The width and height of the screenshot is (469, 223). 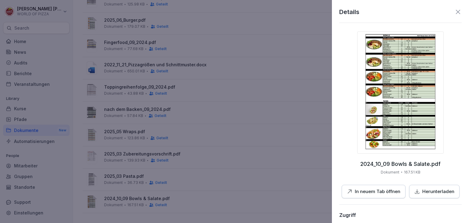 What do you see at coordinates (349, 12) in the screenshot?
I see `p: Details` at bounding box center [349, 12].